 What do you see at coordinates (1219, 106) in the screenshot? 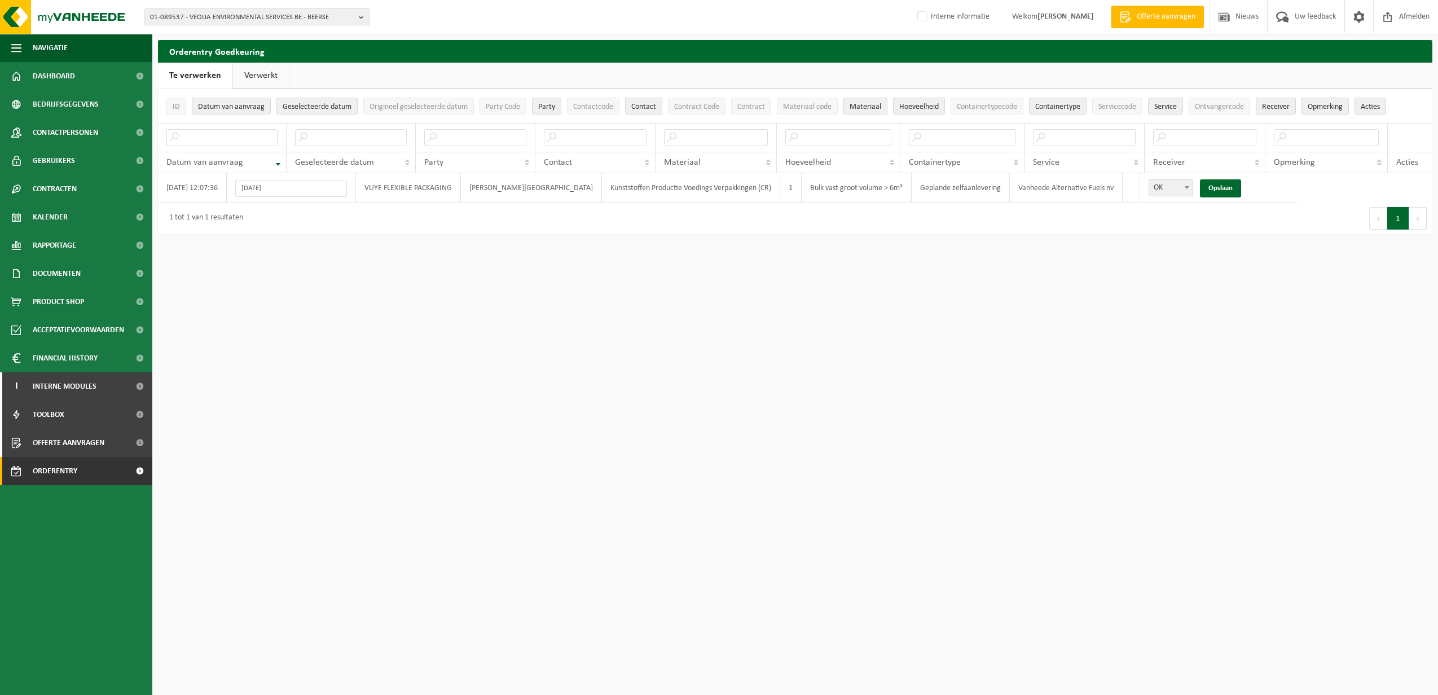
I see `button: OntvangercodeOntvangercode: Activate to sort` at bounding box center [1219, 106].